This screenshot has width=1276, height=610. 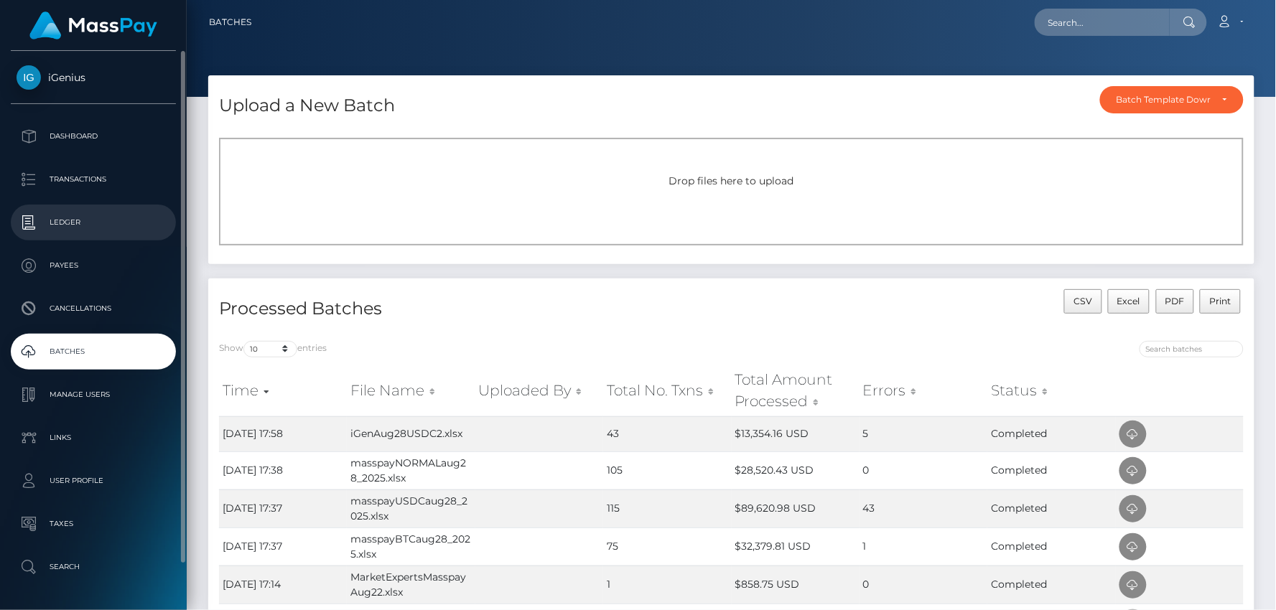 I want to click on a: Links, so click(x=93, y=438).